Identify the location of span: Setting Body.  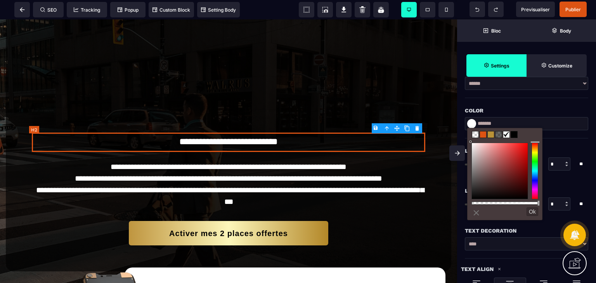
(218, 10).